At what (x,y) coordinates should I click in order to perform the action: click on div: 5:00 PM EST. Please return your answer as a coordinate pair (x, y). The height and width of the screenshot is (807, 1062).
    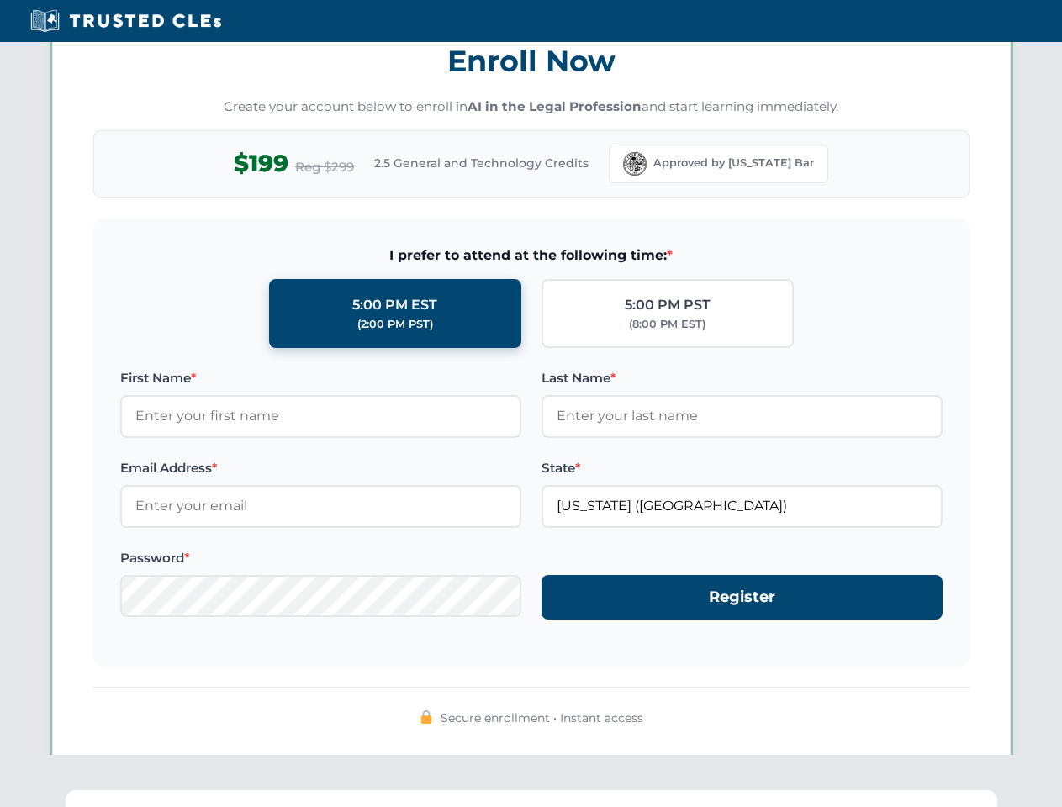
    Looking at the image, I should click on (394, 305).